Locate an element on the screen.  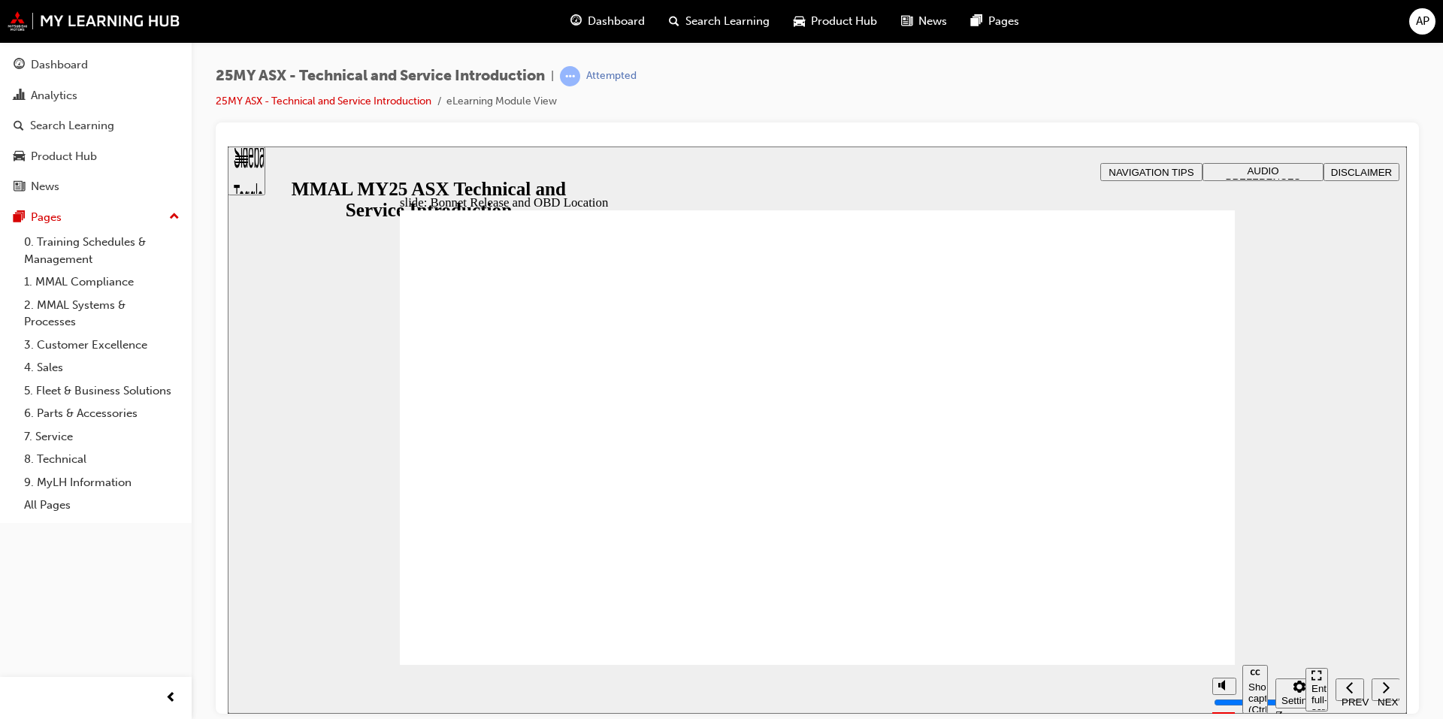
a: News is located at coordinates (95, 186).